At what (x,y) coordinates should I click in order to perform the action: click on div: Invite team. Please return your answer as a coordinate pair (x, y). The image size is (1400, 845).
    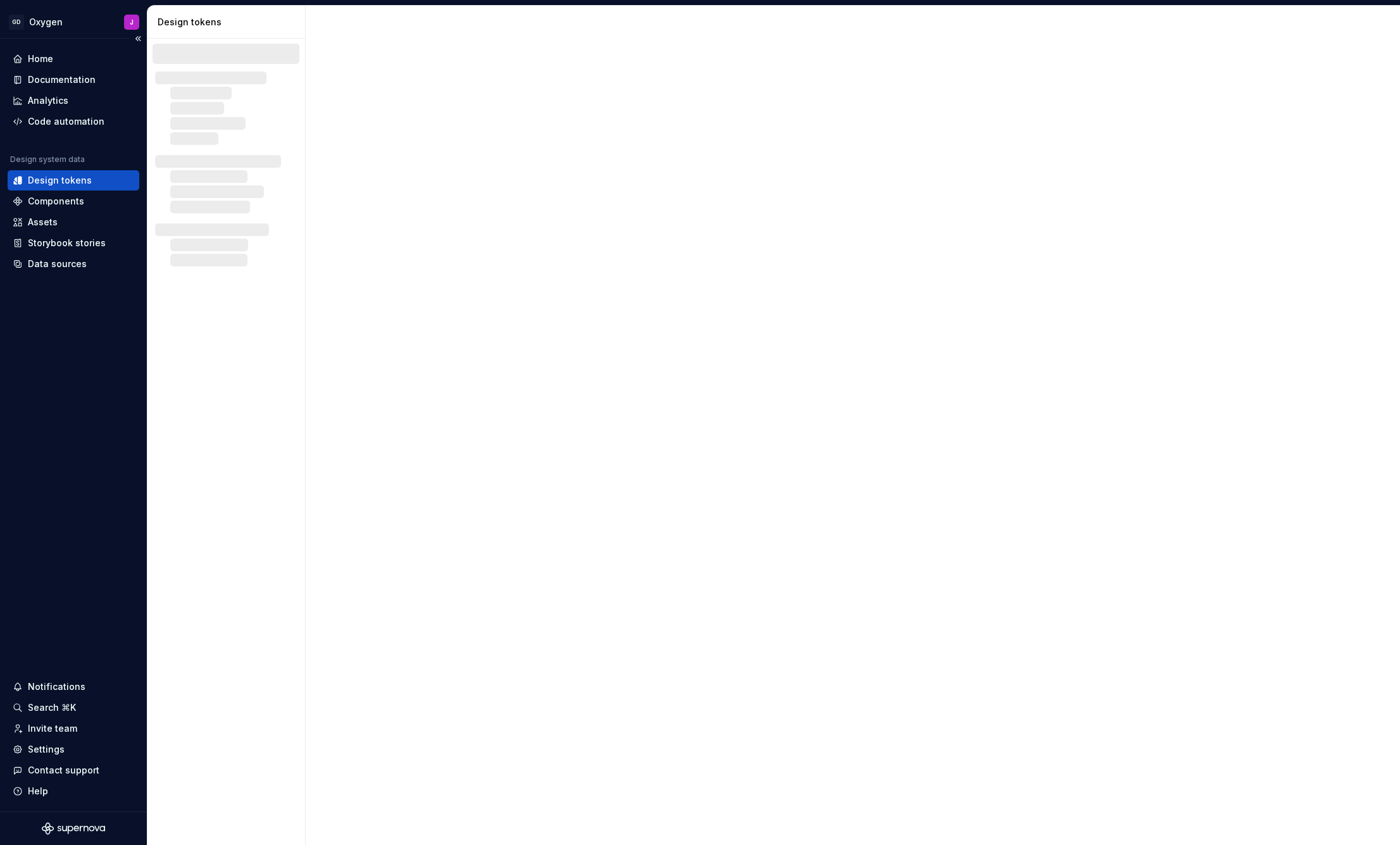
    Looking at the image, I should click on (52, 729).